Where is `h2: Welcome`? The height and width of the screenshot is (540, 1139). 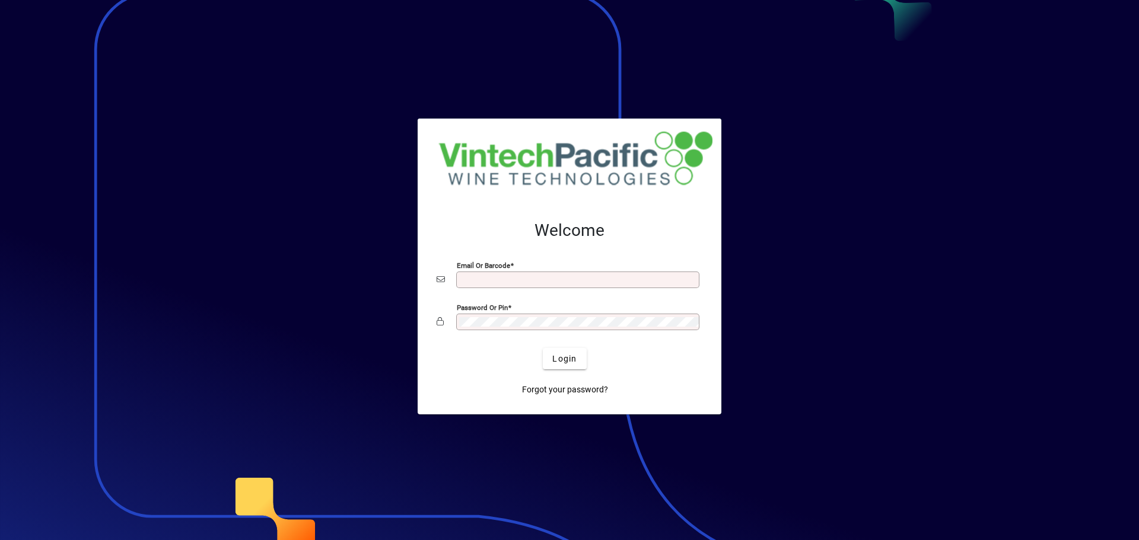
h2: Welcome is located at coordinates (569, 231).